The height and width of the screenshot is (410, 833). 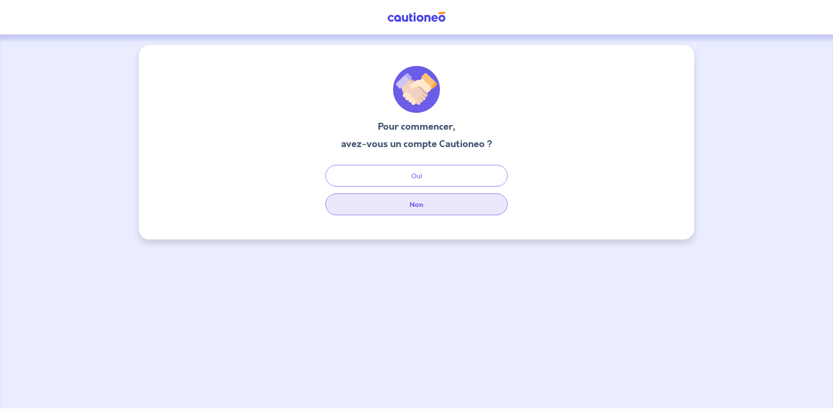 I want to click on h3: Pour commencer,, so click(x=416, y=127).